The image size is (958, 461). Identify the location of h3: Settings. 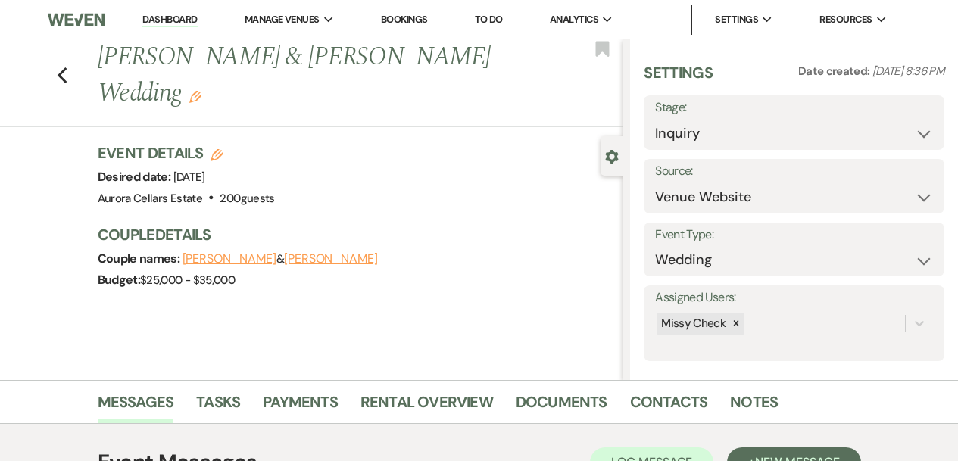
(678, 79).